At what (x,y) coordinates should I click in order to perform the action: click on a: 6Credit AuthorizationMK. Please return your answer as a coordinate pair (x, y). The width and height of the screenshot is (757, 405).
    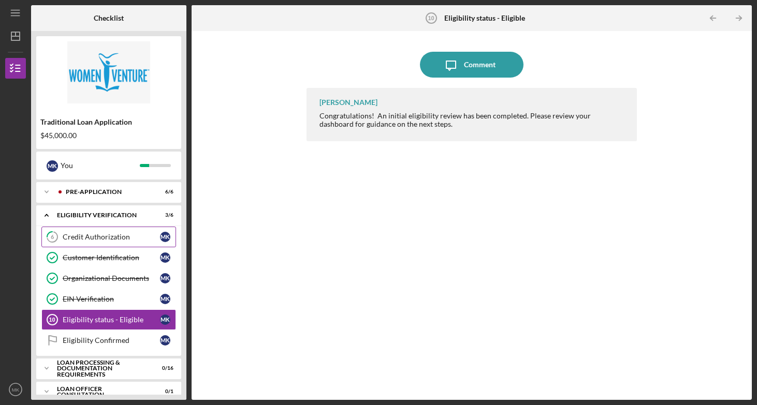
    Looking at the image, I should click on (109, 237).